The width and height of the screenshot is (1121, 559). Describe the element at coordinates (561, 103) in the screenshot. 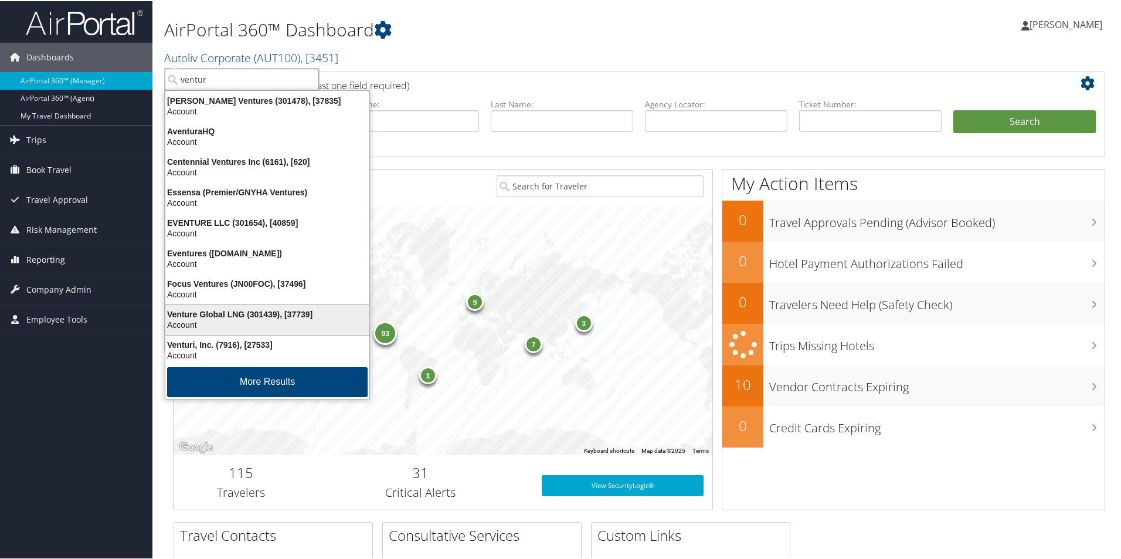

I see `label: Last Name:` at that location.